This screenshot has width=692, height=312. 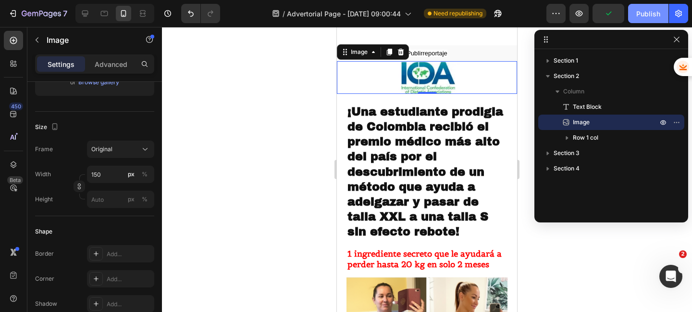 What do you see at coordinates (574, 91) in the screenshot?
I see `span: Column` at bounding box center [574, 91].